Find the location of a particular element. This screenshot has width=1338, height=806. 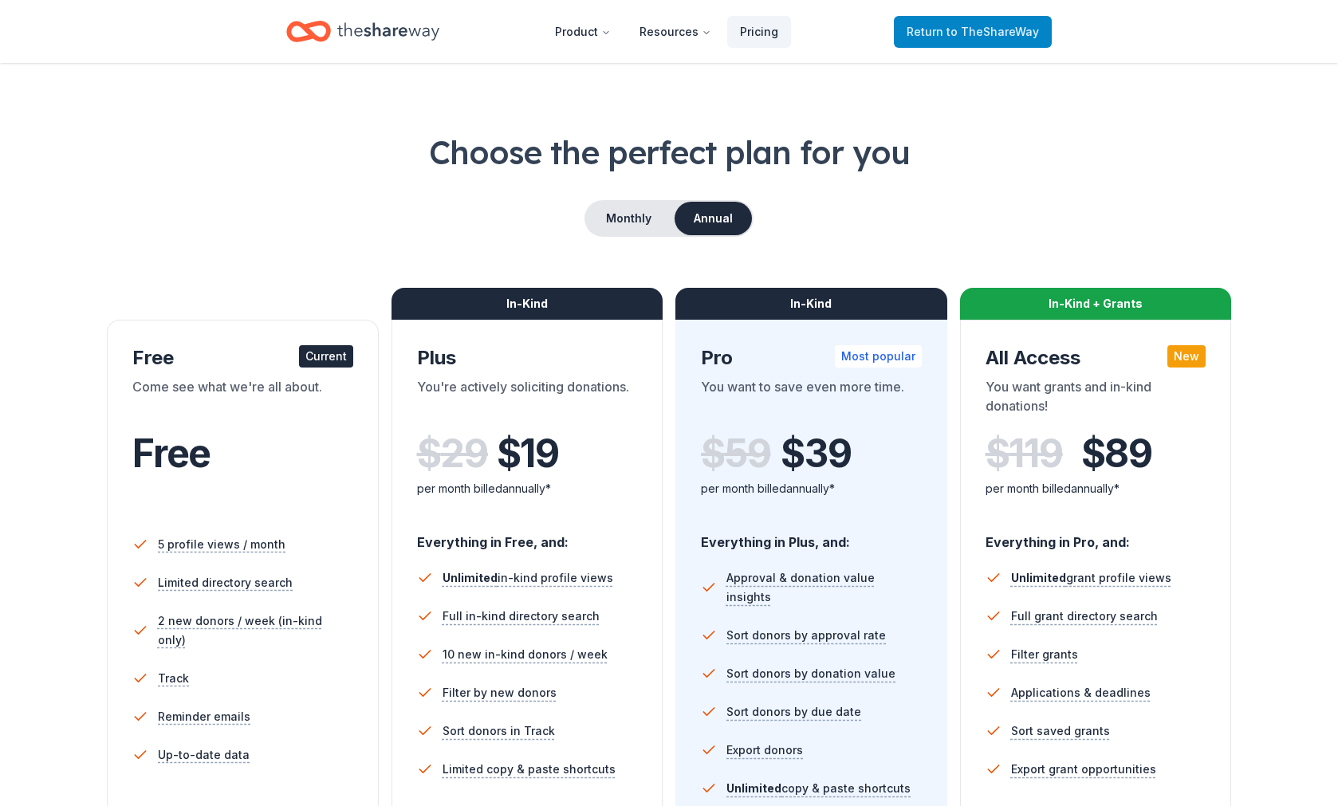

span: Free is located at coordinates (171, 453).